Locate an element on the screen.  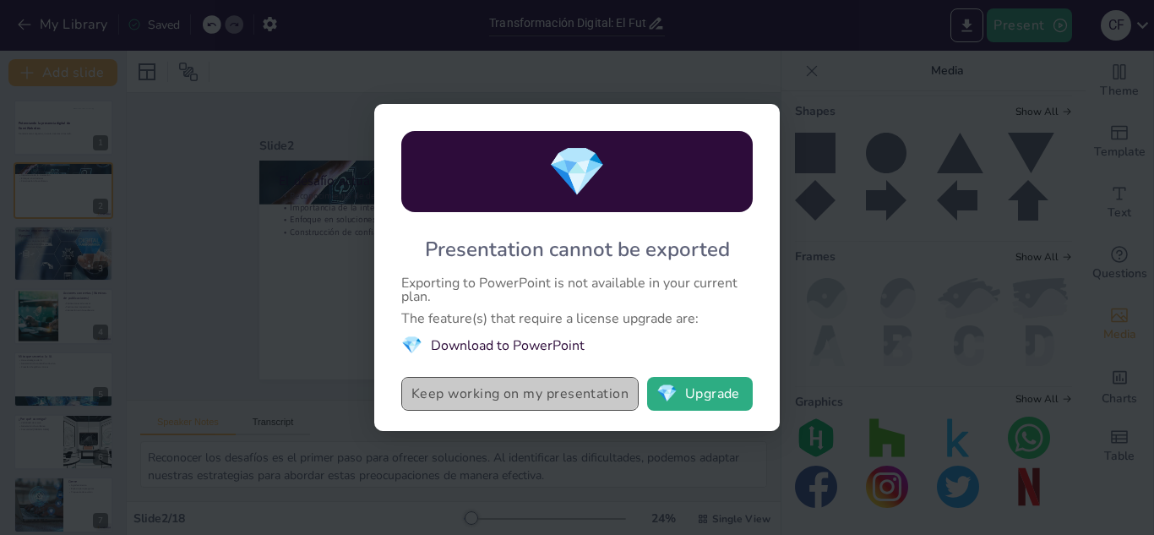
div: Presentation cannot be exported is located at coordinates (577, 249).